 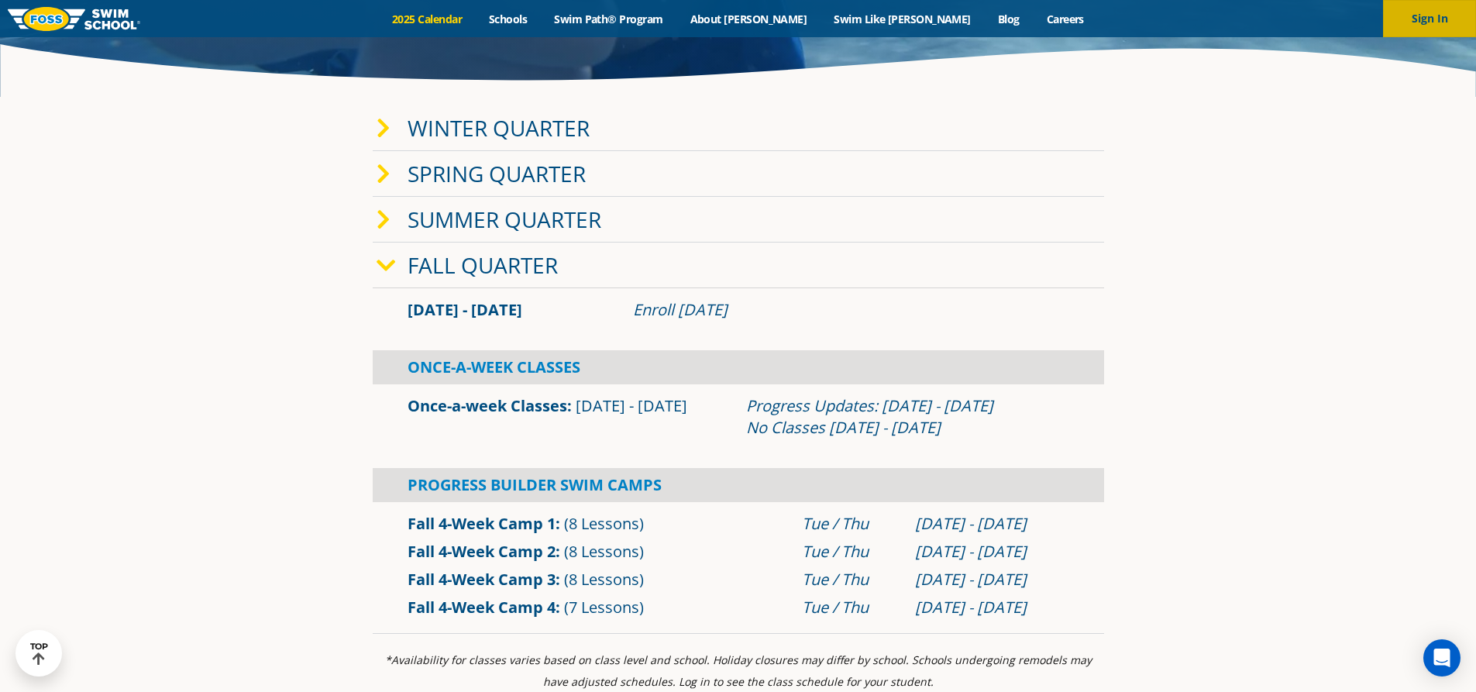 What do you see at coordinates (481, 523) in the screenshot?
I see `a: Fall 4-Week Camp 1` at bounding box center [481, 523].